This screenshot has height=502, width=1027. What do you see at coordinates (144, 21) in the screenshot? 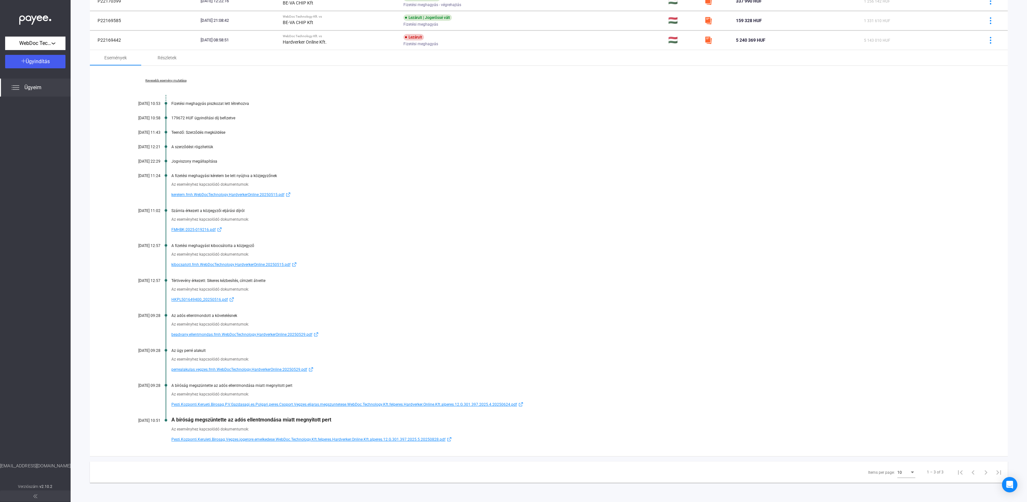
I see `td: P22169585` at bounding box center [144, 21].